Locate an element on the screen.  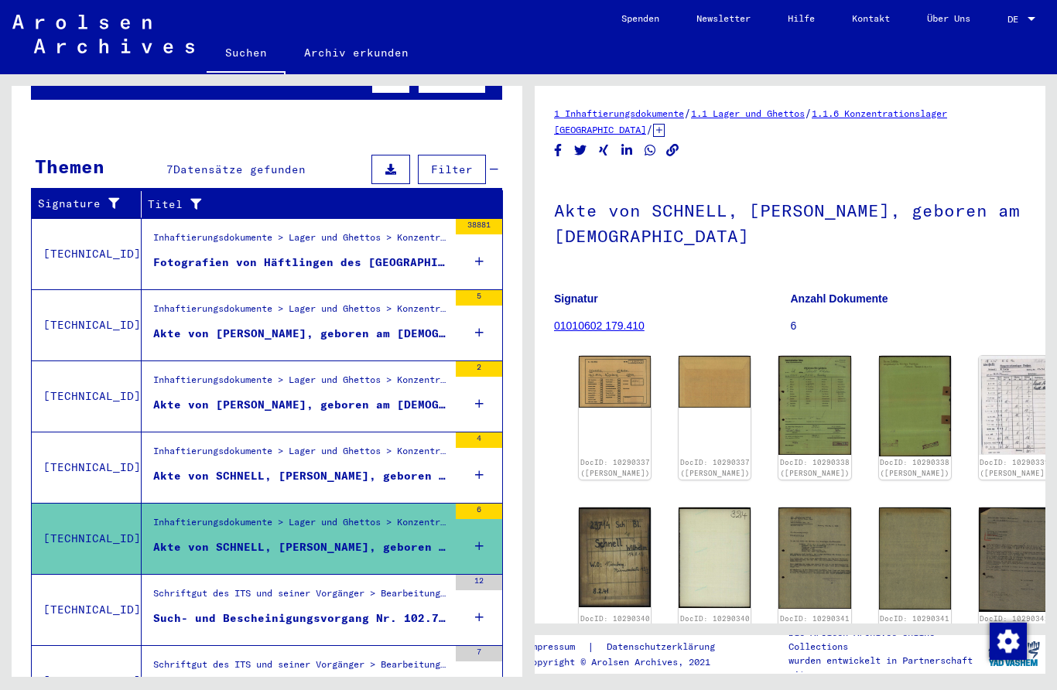
img: Zustimmung ändern is located at coordinates (1008, 641).